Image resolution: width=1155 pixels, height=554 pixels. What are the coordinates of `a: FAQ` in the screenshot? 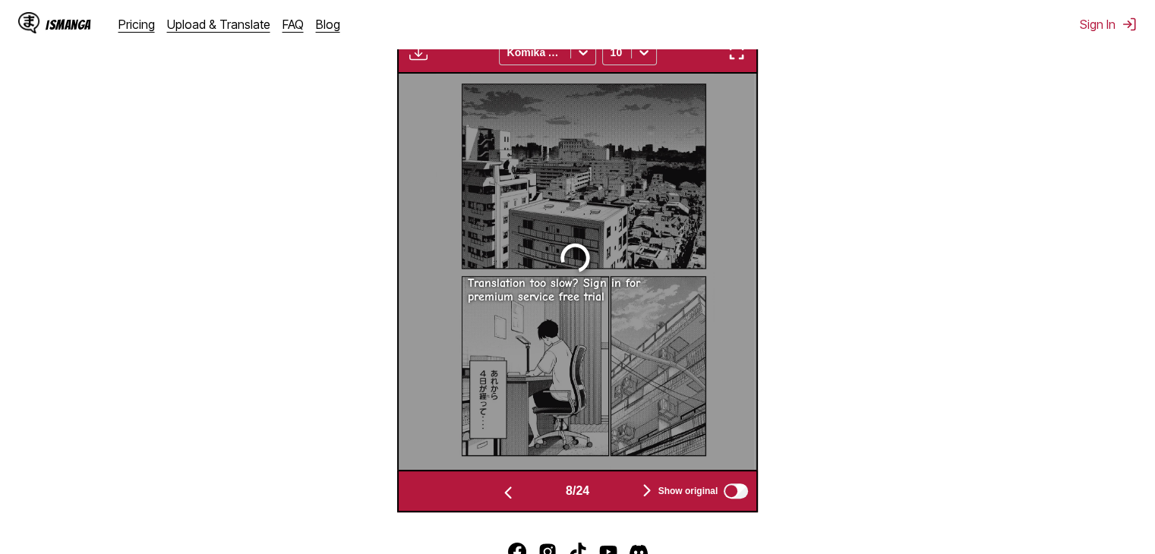 It's located at (293, 24).